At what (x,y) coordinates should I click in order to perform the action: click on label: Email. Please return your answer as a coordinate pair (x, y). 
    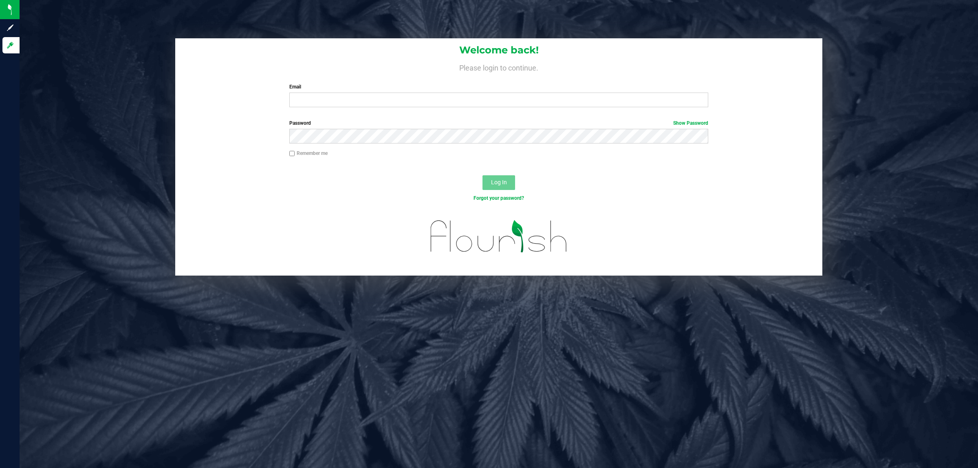
    Looking at the image, I should click on (499, 87).